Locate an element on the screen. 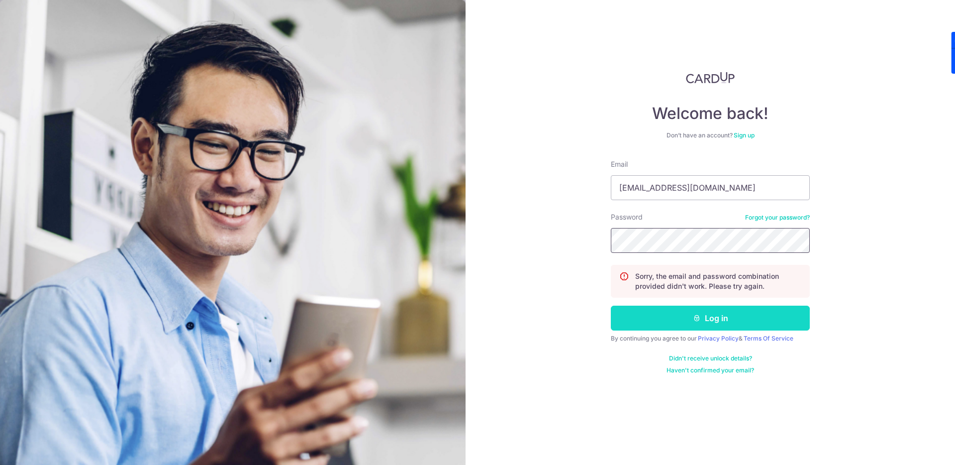  p: Sorry, the email and password combination provided didn't work. Please try again. is located at coordinates (719, 281).